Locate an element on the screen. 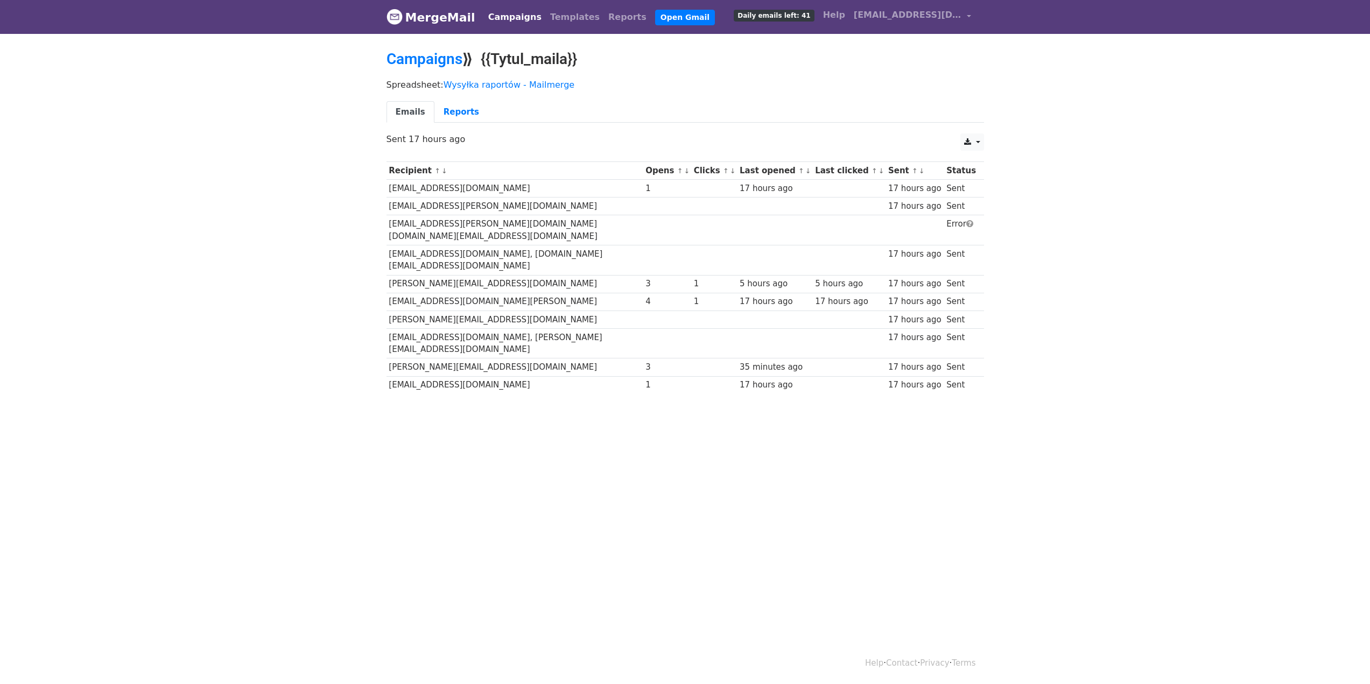 The height and width of the screenshot is (684, 1370). td: Error is located at coordinates (961, 230).